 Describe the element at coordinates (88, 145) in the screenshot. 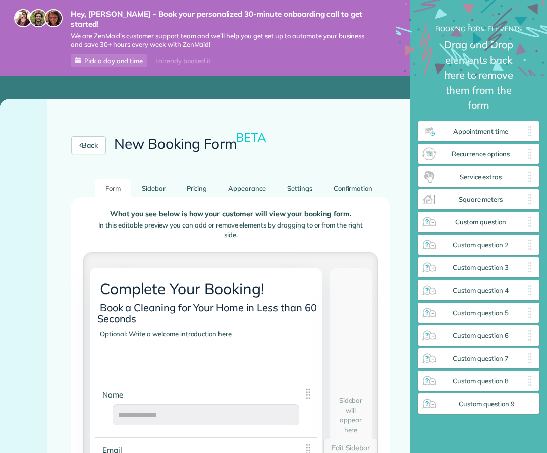

I see `a: Back` at that location.